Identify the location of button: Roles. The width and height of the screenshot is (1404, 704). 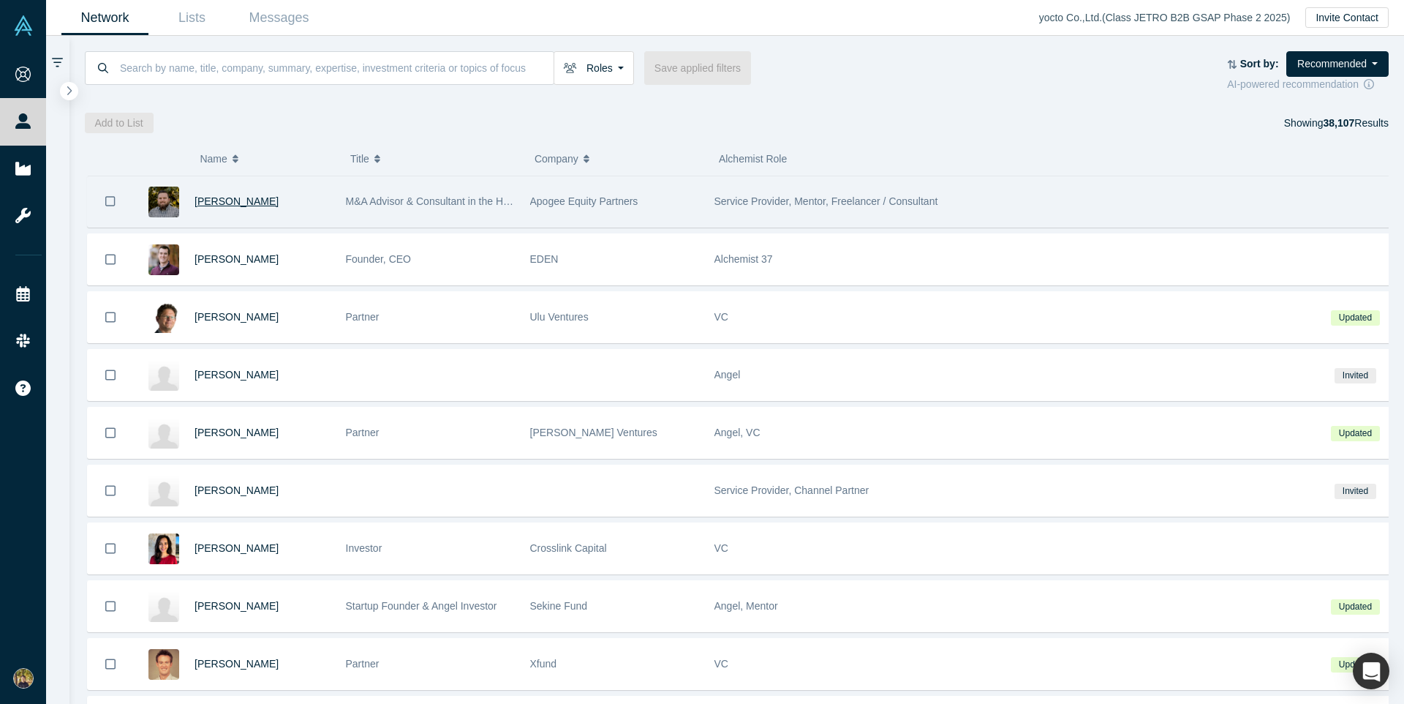
(594, 68).